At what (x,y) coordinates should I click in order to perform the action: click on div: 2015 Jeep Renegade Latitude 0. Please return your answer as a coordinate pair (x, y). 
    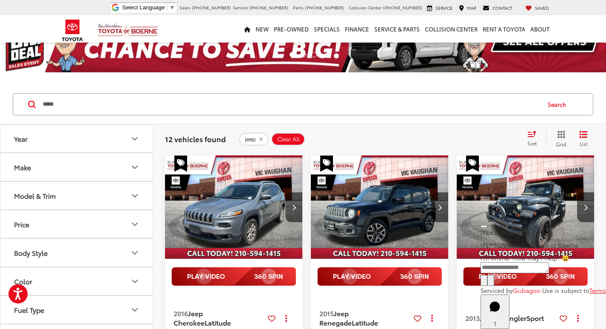
    Looking at the image, I should click on (380, 207).